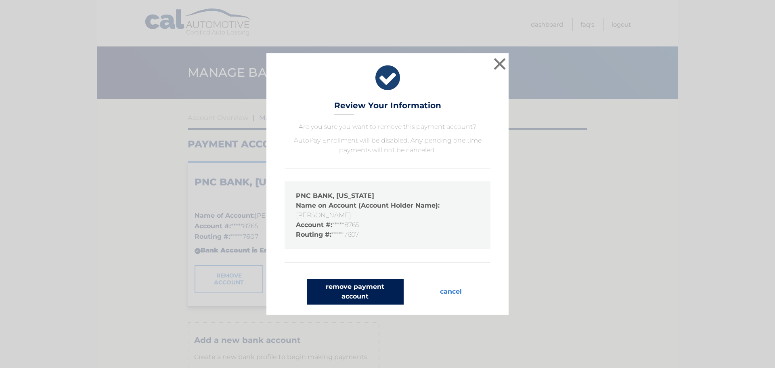 Image resolution: width=775 pixels, height=368 pixels. Describe the element at coordinates (387, 145) in the screenshot. I see `p: AutoPay Enrollment will be disabled. Any pending one time payments will not be canceled.` at that location.